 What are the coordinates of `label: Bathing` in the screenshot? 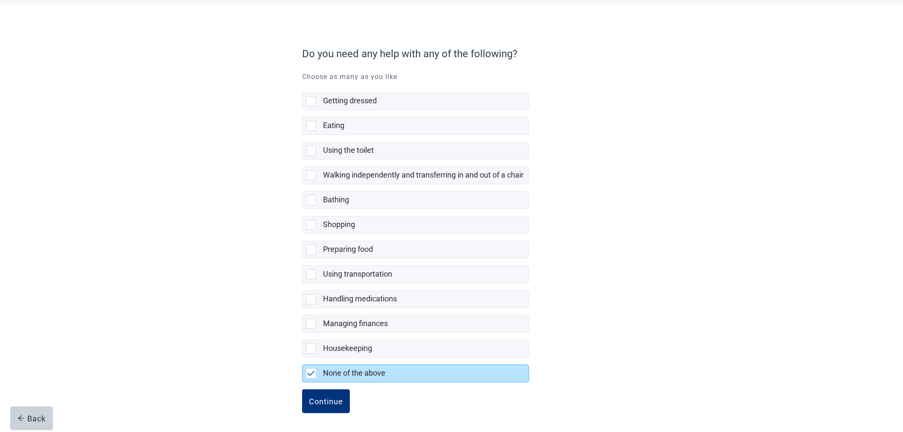 It's located at (336, 199).